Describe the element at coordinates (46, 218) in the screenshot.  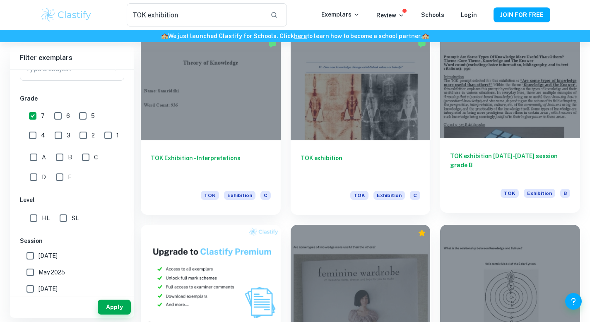
I see `span: HL` at that location.